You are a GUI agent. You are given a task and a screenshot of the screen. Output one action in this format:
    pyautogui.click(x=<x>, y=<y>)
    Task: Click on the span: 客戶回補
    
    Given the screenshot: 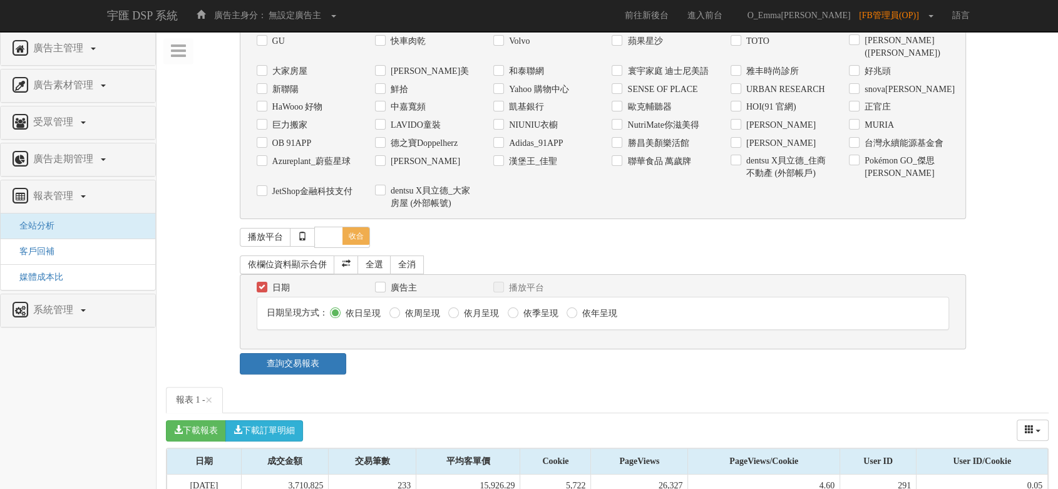 What is the action you would take?
    pyautogui.click(x=32, y=251)
    